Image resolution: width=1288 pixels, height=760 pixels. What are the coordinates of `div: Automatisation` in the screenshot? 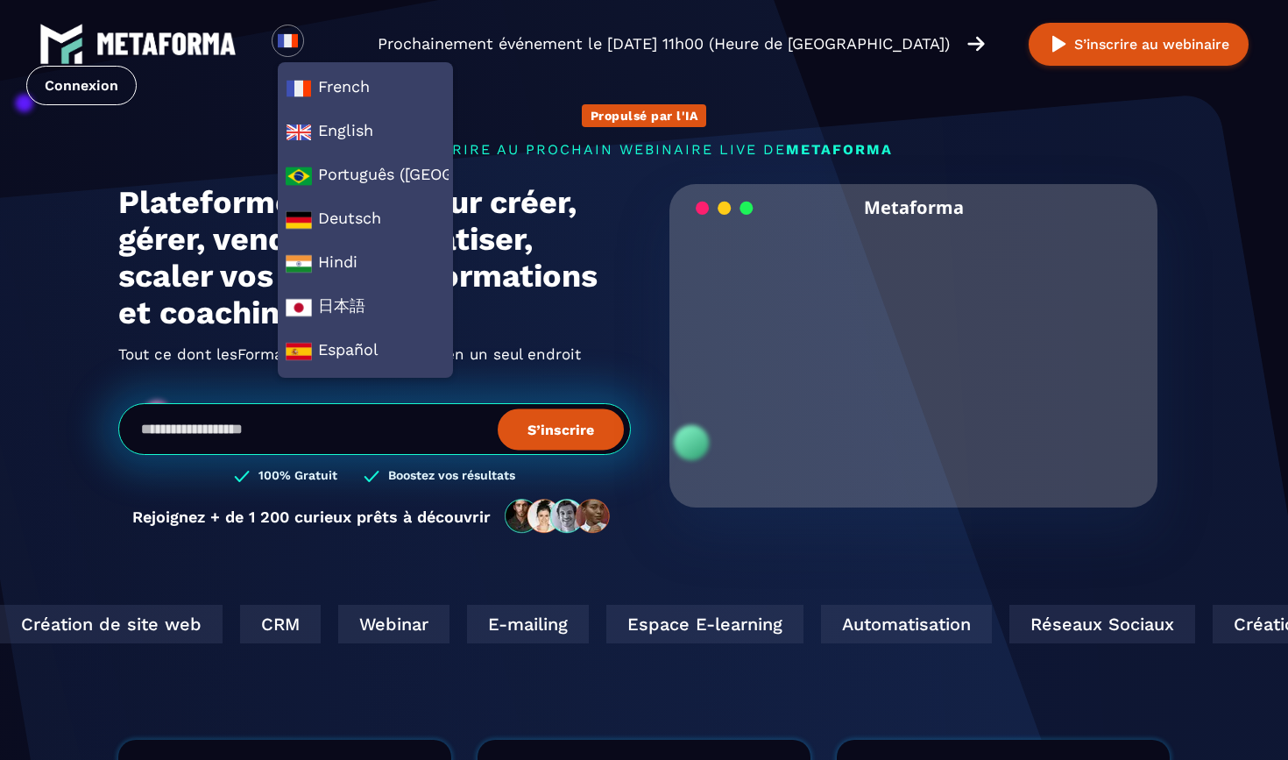 It's located at (904, 624).